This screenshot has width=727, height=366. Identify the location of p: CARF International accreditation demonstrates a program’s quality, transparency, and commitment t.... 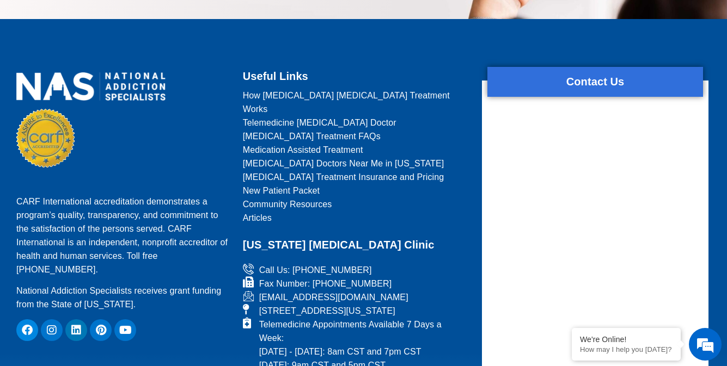
(123, 236).